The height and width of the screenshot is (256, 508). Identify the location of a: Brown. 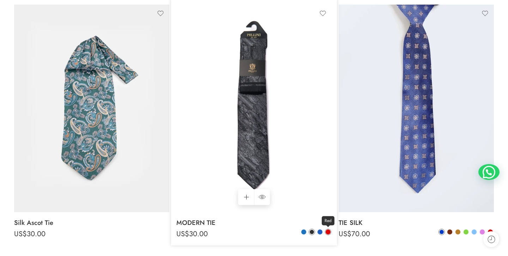
(450, 232).